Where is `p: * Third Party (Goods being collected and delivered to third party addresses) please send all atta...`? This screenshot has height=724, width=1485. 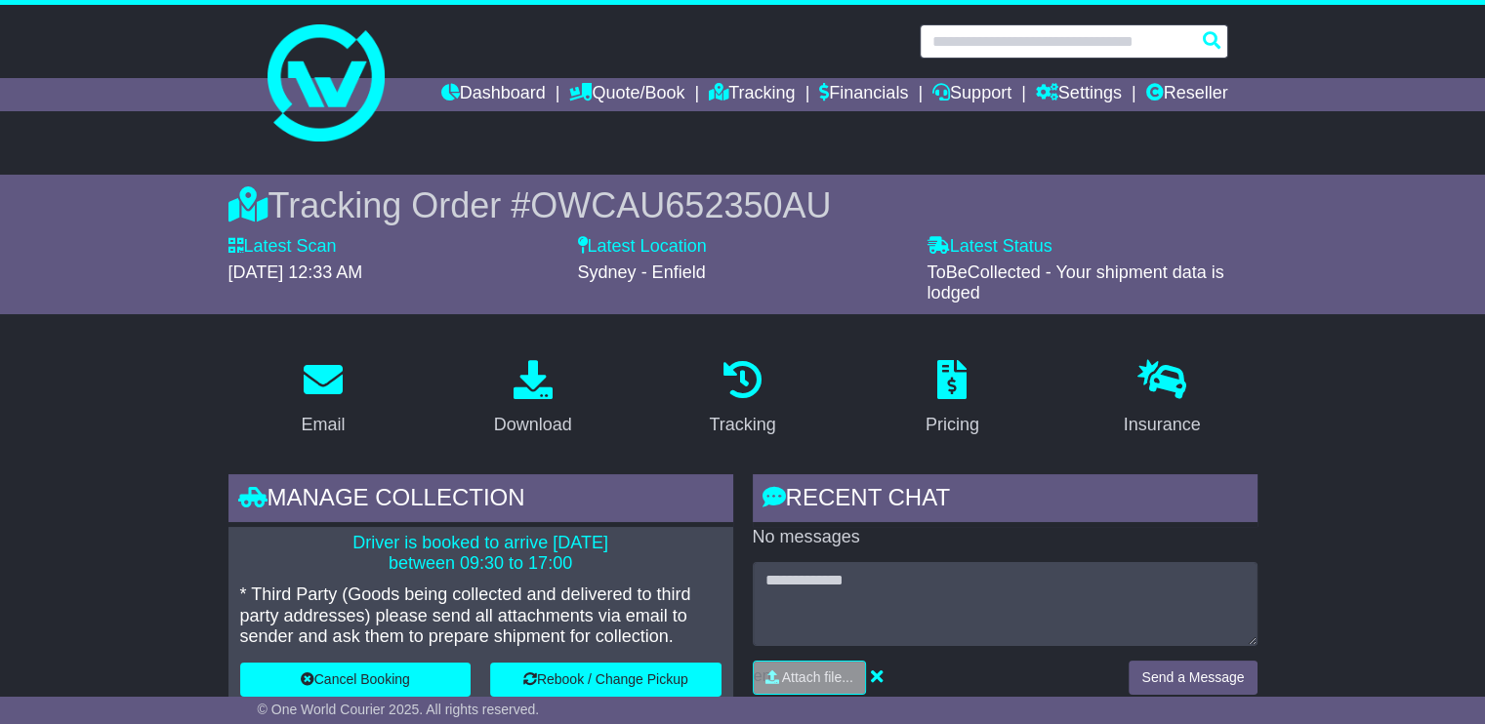 p: * Third Party (Goods being collected and delivered to third party addresses) please send all atta... is located at coordinates (480, 616).